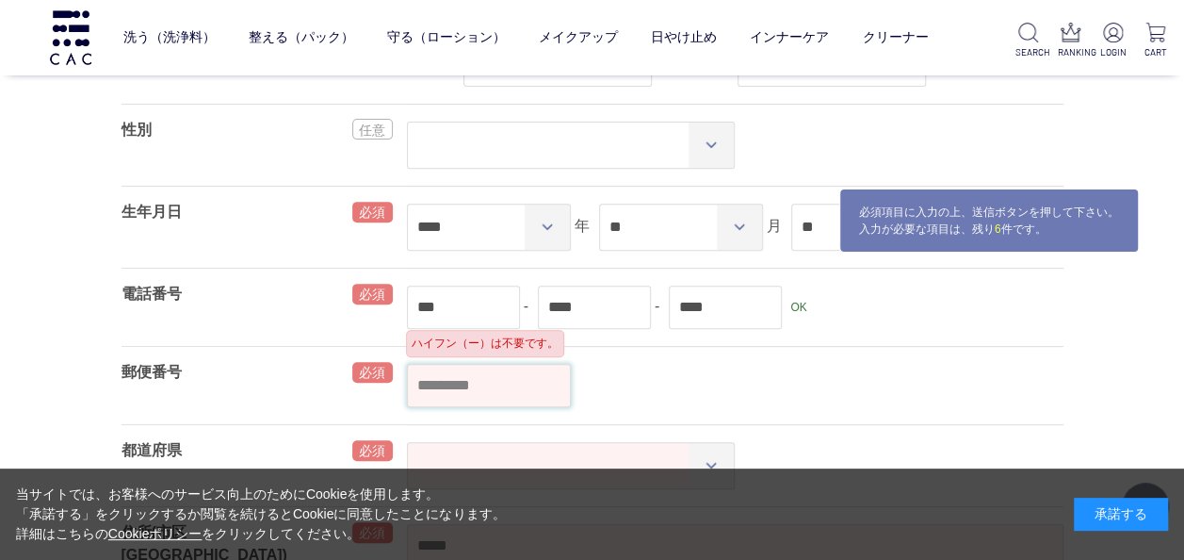 Image resolution: width=1184 pixels, height=560 pixels. Describe the element at coordinates (152, 371) in the screenshot. I see `label: 郵便番号` at that location.